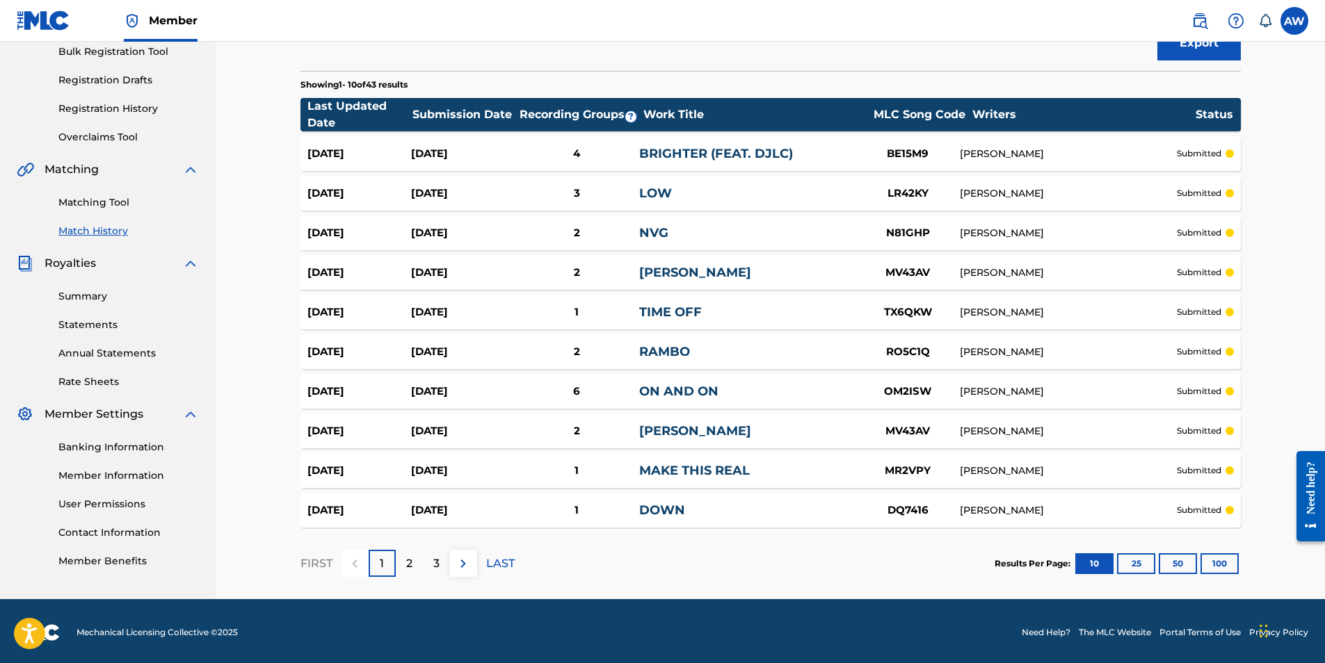 Image resolution: width=1325 pixels, height=663 pixels. I want to click on a: Summary, so click(129, 296).